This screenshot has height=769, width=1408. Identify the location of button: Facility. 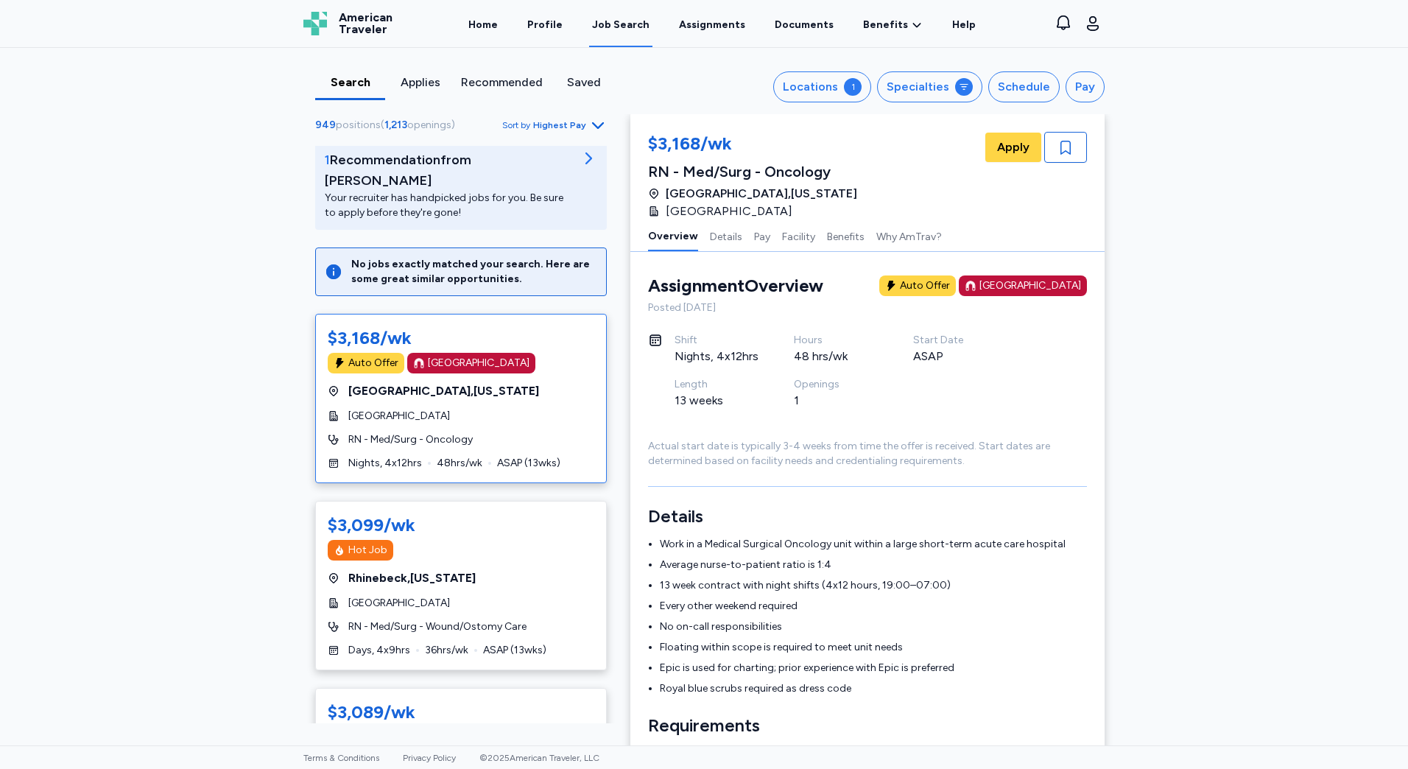
(798, 236).